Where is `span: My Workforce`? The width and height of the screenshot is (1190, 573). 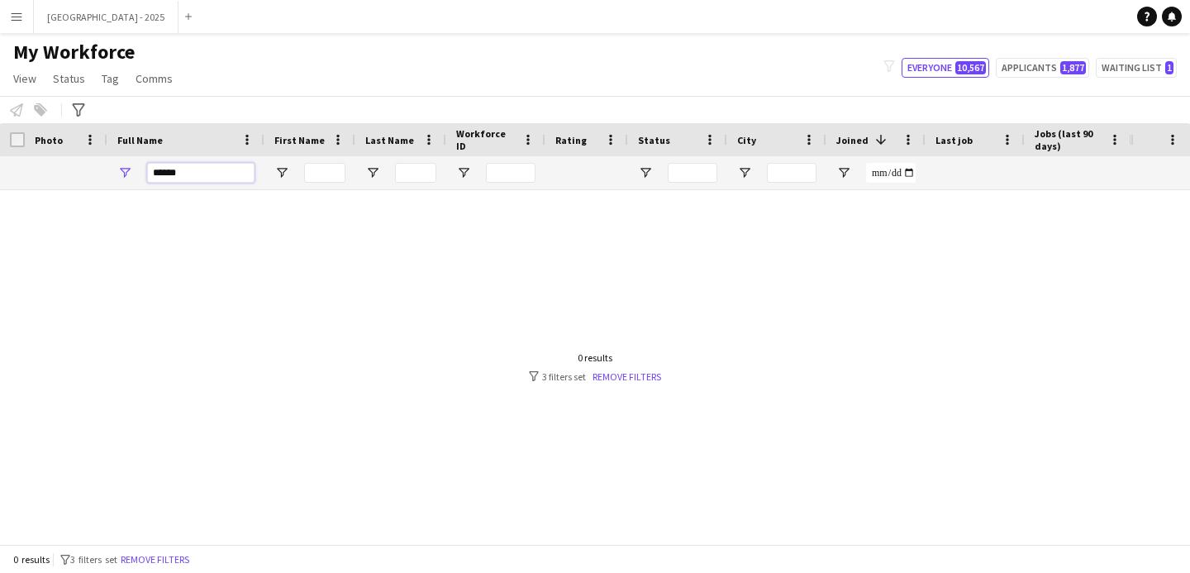
span: My Workforce is located at coordinates (74, 52).